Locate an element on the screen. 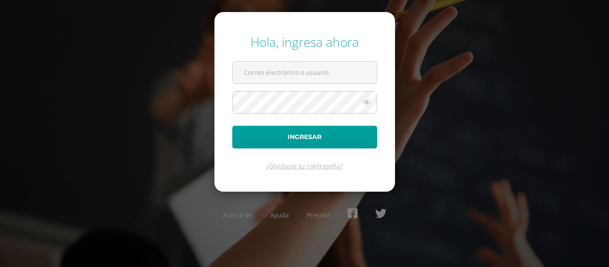  a: ¿Olvidaste tu contraseña? is located at coordinates (304, 166).